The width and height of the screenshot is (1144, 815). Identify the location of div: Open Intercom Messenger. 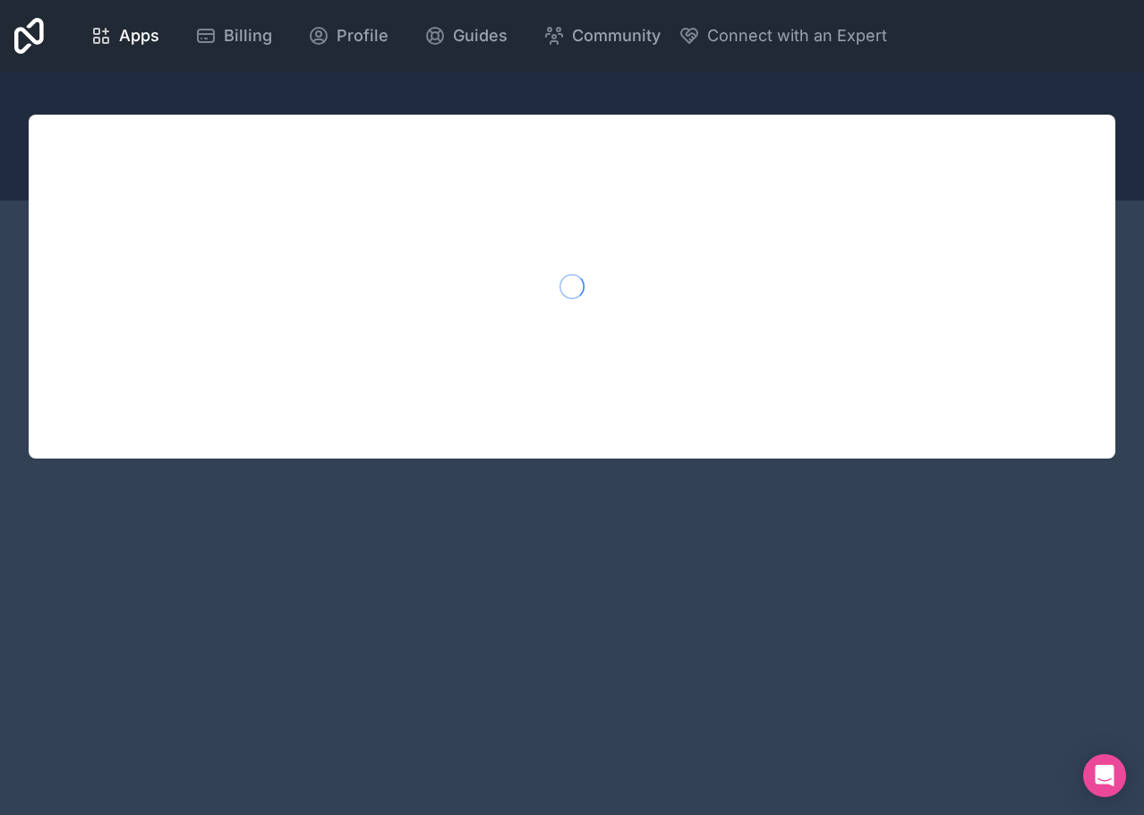
(1105, 775).